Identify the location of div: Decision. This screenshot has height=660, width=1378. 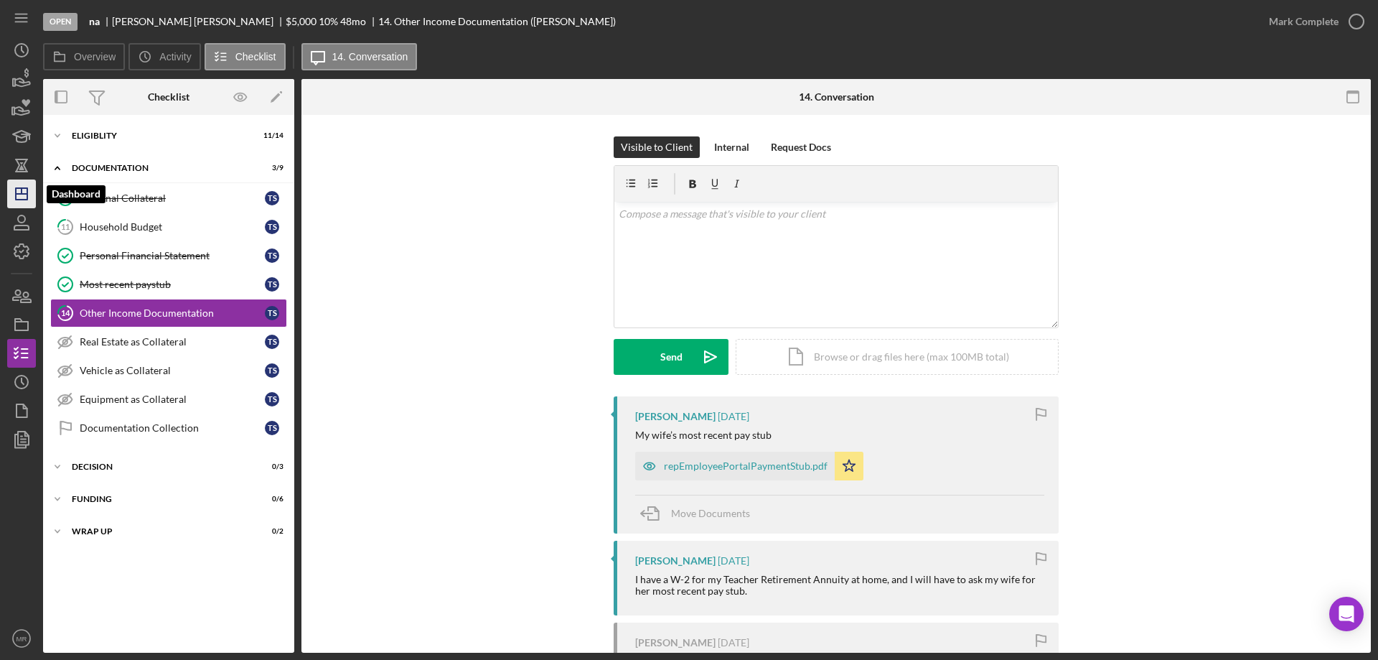
(159, 467).